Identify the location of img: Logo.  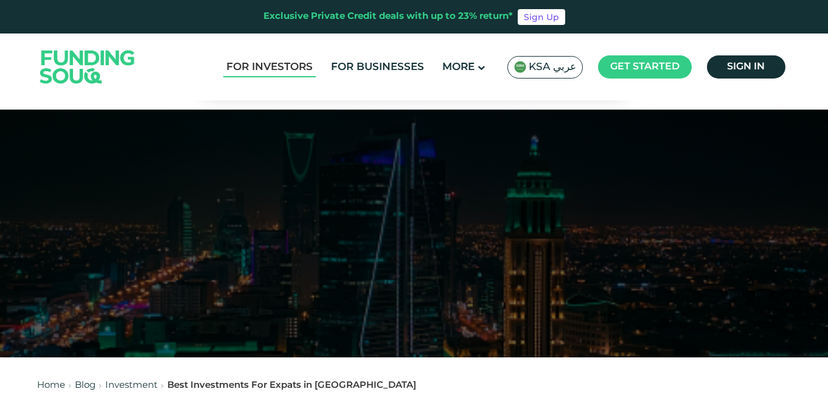
(88, 66).